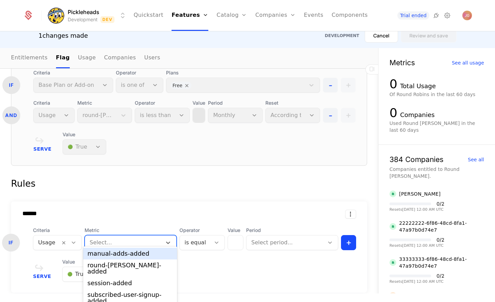 The image size is (495, 302). What do you see at coordinates (467, 15) in the screenshot?
I see `button: Open user button` at bounding box center [467, 15].